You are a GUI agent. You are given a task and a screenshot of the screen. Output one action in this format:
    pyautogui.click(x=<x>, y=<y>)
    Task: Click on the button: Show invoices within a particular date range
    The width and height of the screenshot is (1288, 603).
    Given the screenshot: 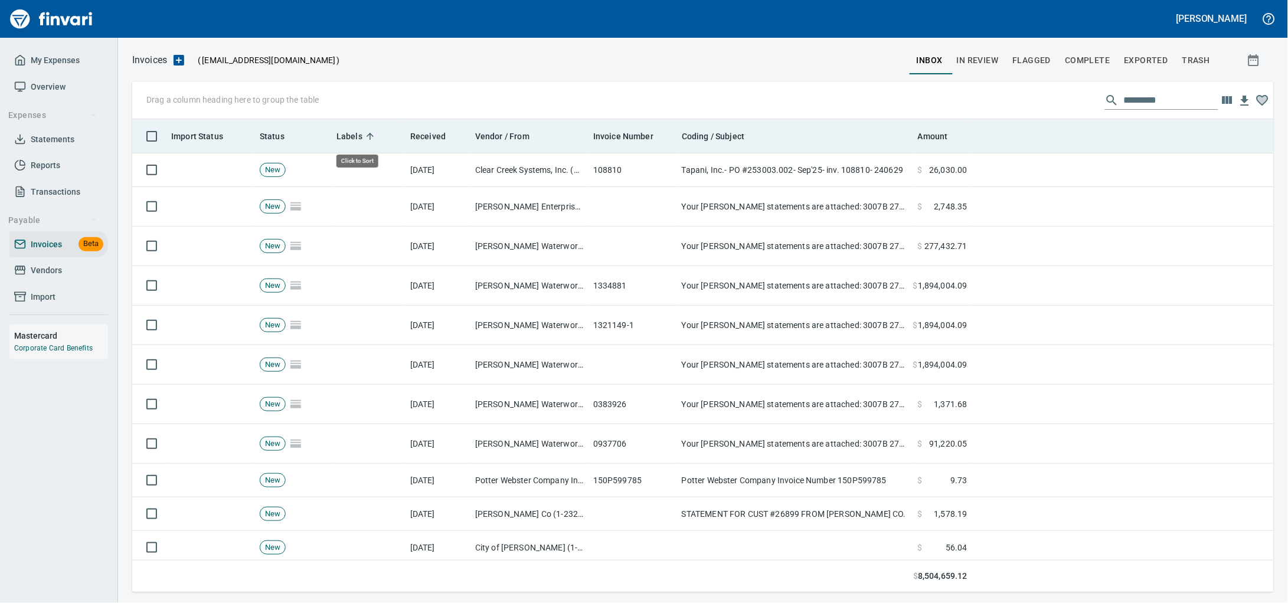 What is the action you would take?
    pyautogui.click(x=1255, y=60)
    